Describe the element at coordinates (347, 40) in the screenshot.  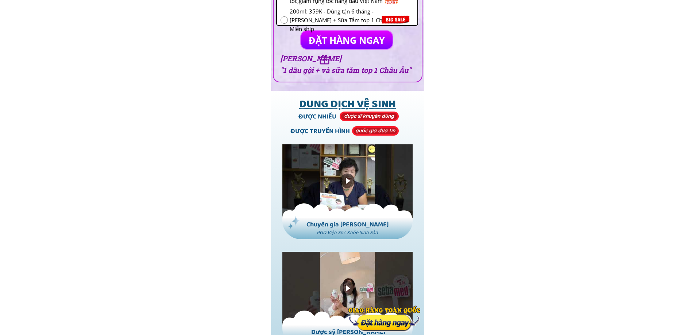
I see `p: ĐẶT HÀNG NGAY` at that location.